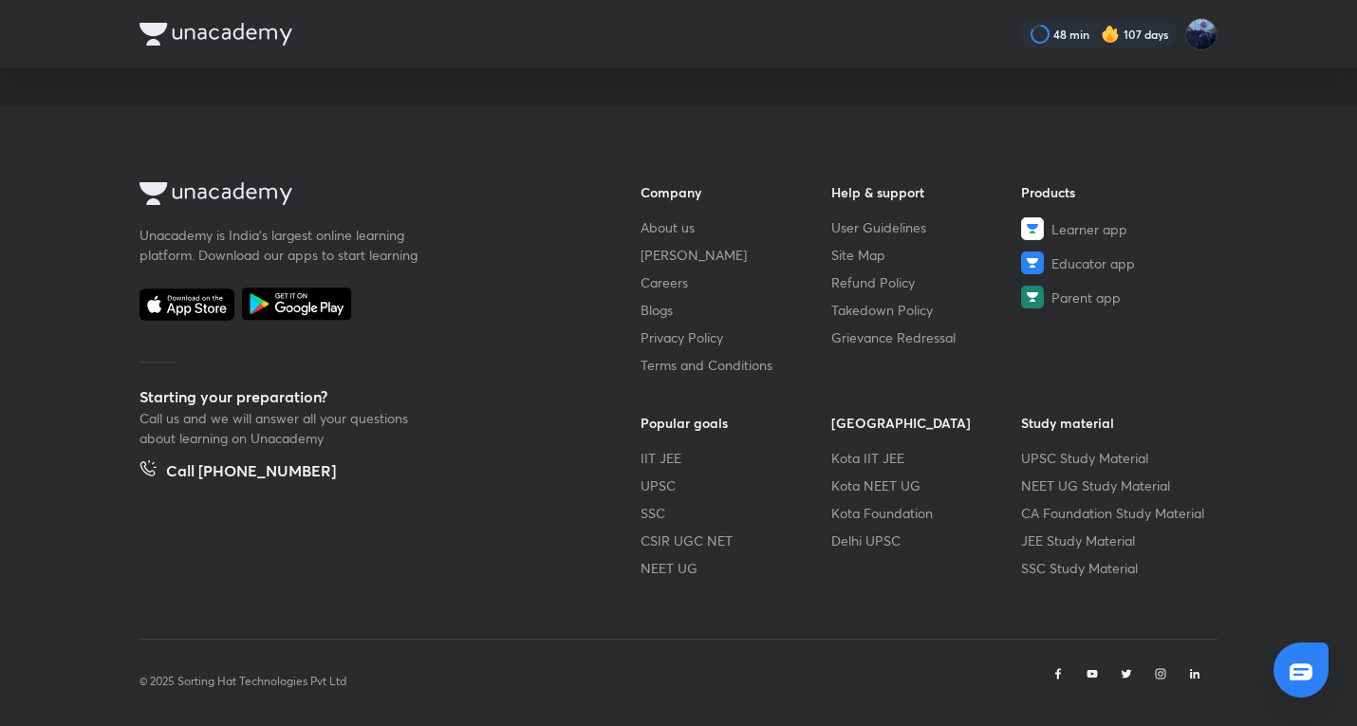 The width and height of the screenshot is (1357, 726). I want to click on a: Blogs, so click(735, 309).